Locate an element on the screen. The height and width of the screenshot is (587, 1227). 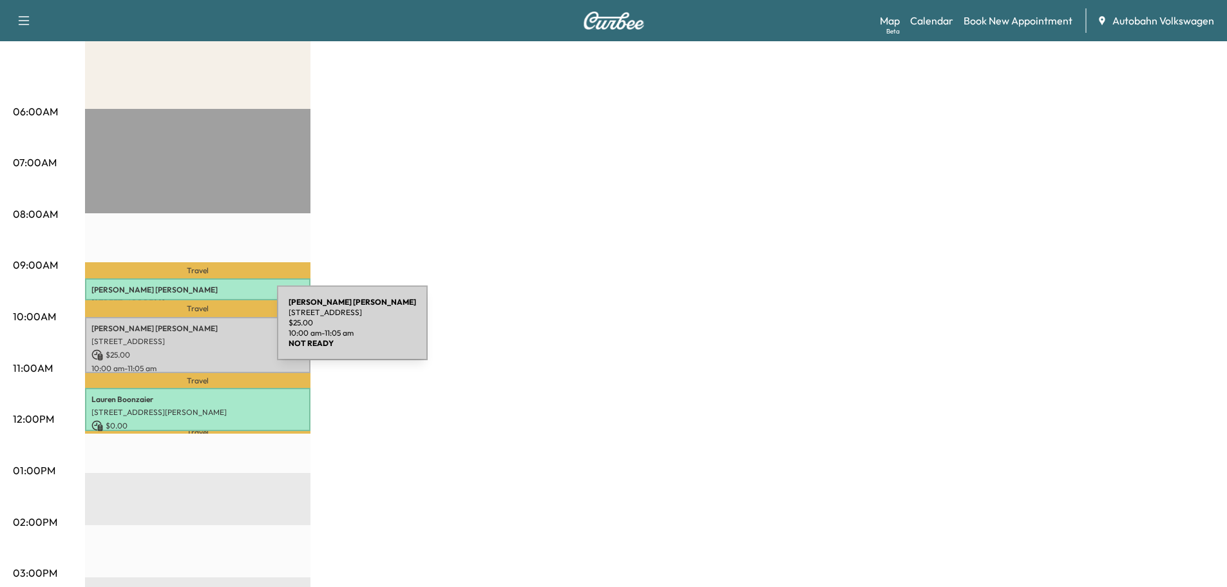
img: Curbee Logo is located at coordinates (614, 21).